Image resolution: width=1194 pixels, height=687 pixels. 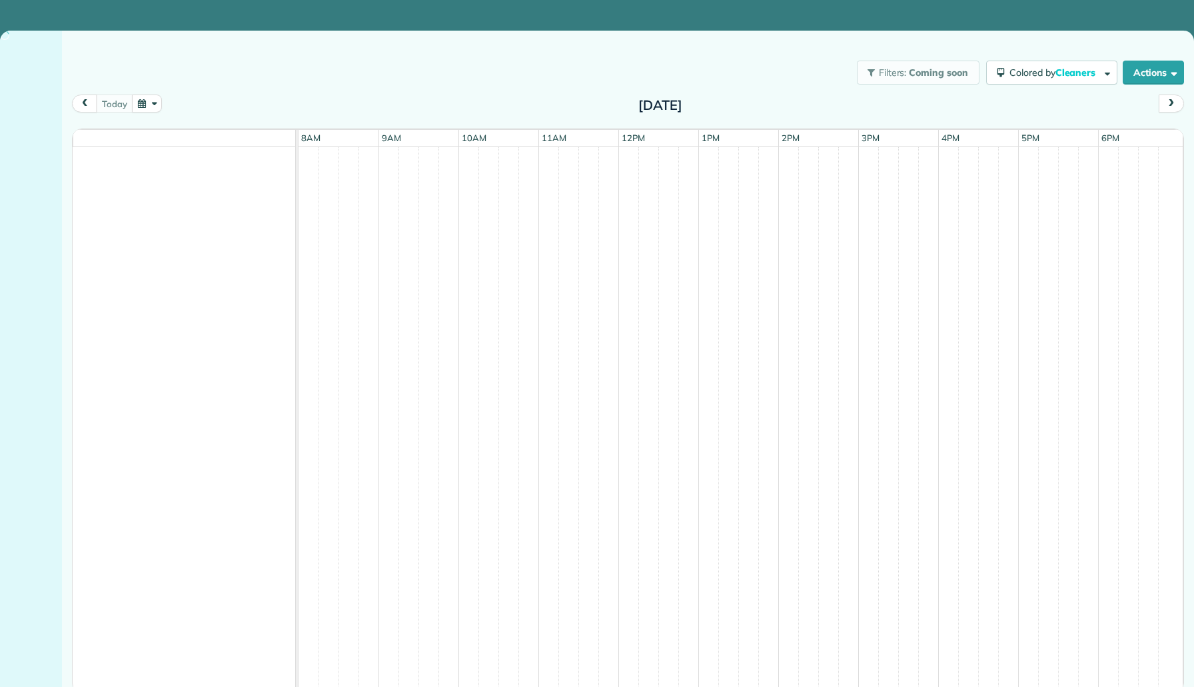 I want to click on span: 5pm, so click(x=1030, y=138).